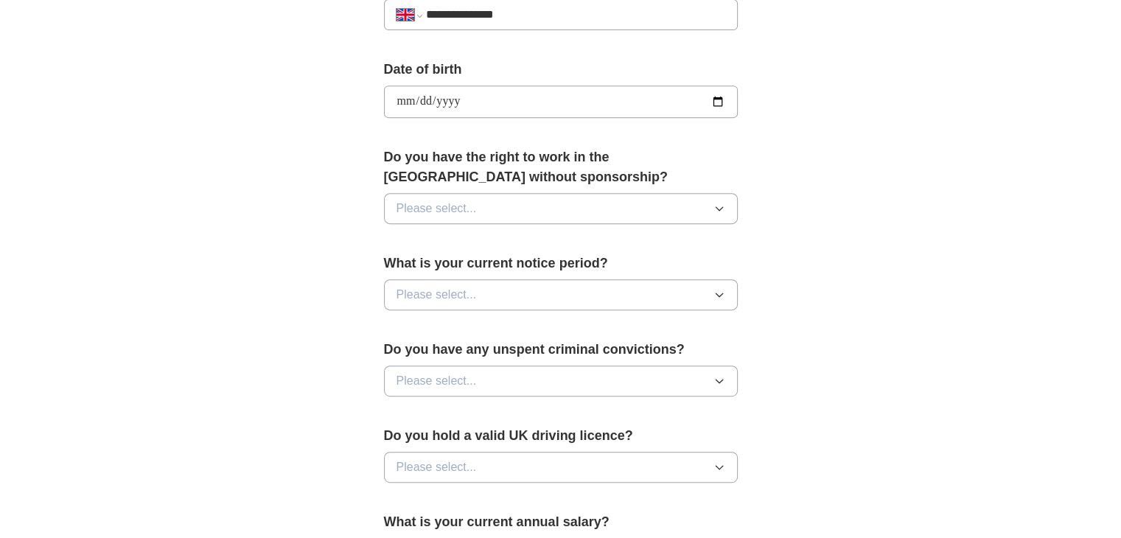  What do you see at coordinates (561, 69) in the screenshot?
I see `label: Date of birth` at bounding box center [561, 69].